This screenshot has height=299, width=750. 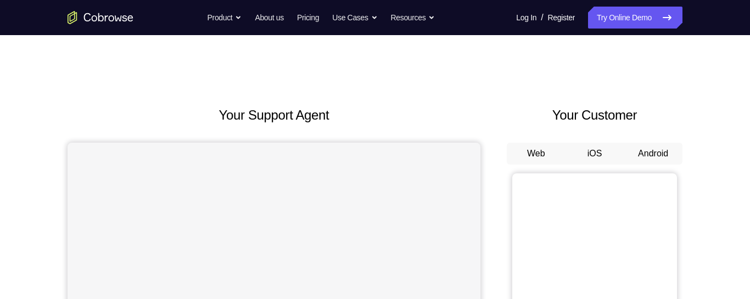 What do you see at coordinates (536, 154) in the screenshot?
I see `button: Web` at bounding box center [536, 154].